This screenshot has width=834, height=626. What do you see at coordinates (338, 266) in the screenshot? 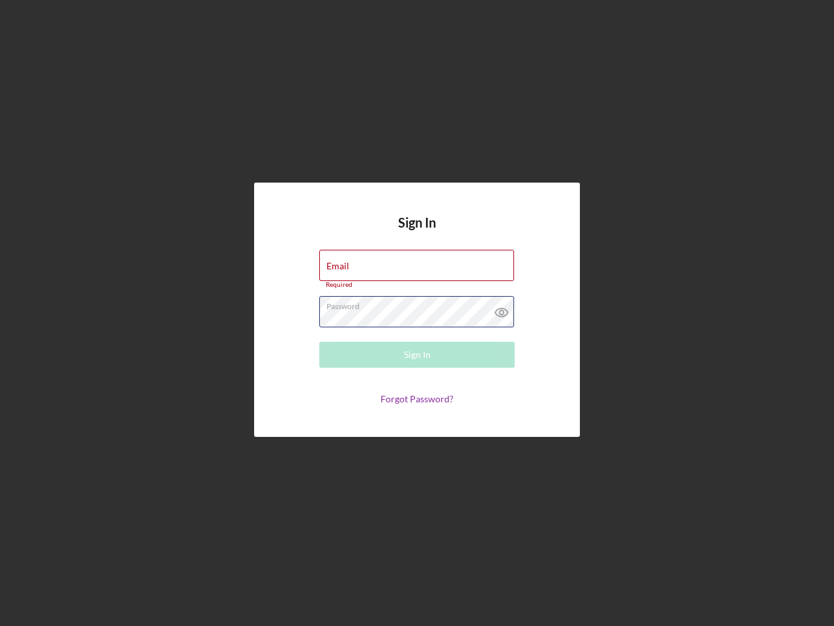
I see `label: Email` at bounding box center [338, 266].